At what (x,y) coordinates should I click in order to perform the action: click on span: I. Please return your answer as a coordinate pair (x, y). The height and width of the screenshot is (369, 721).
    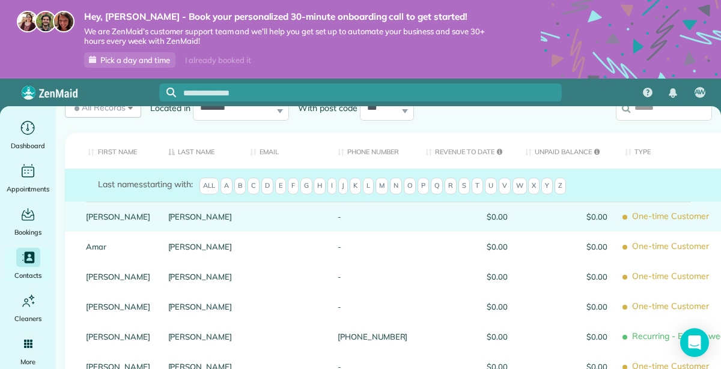
    Looking at the image, I should click on (331, 186).